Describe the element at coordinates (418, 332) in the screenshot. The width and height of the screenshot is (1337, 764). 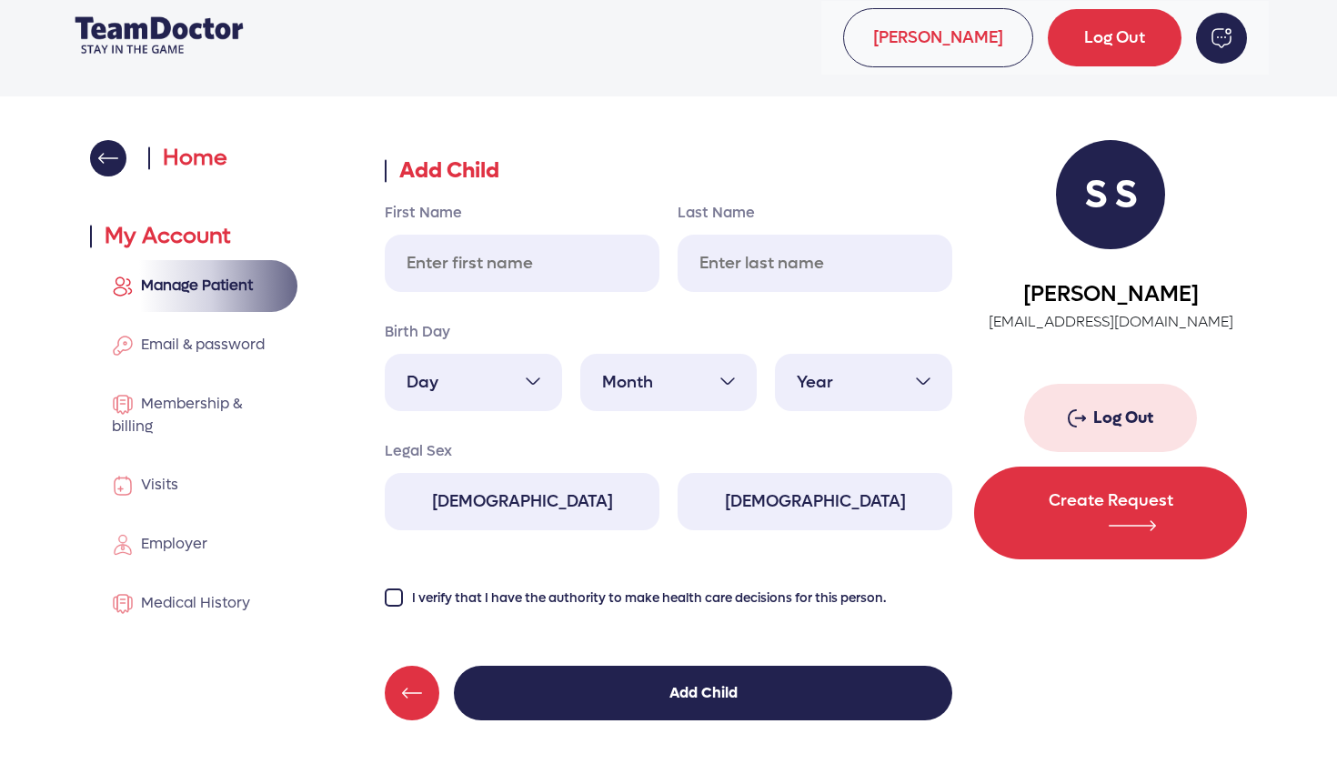
I see `label: Birth Day` at that location.